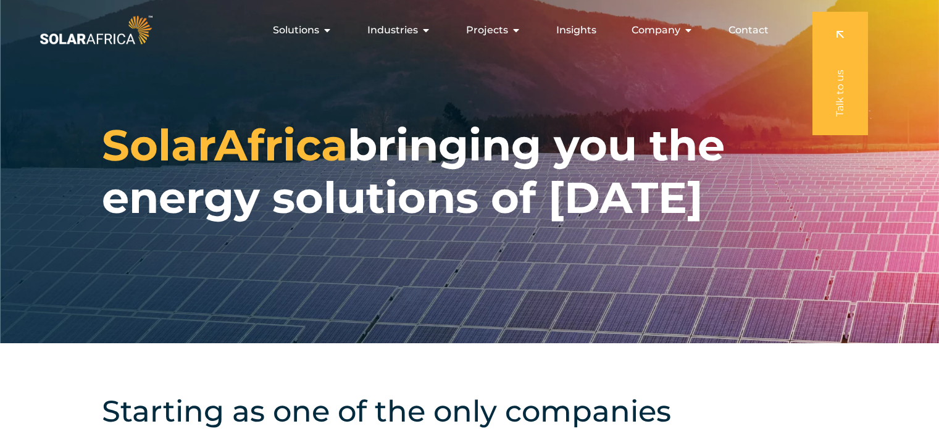 This screenshot has width=939, height=429. Describe the element at coordinates (576, 30) in the screenshot. I see `a: Insights` at that location.